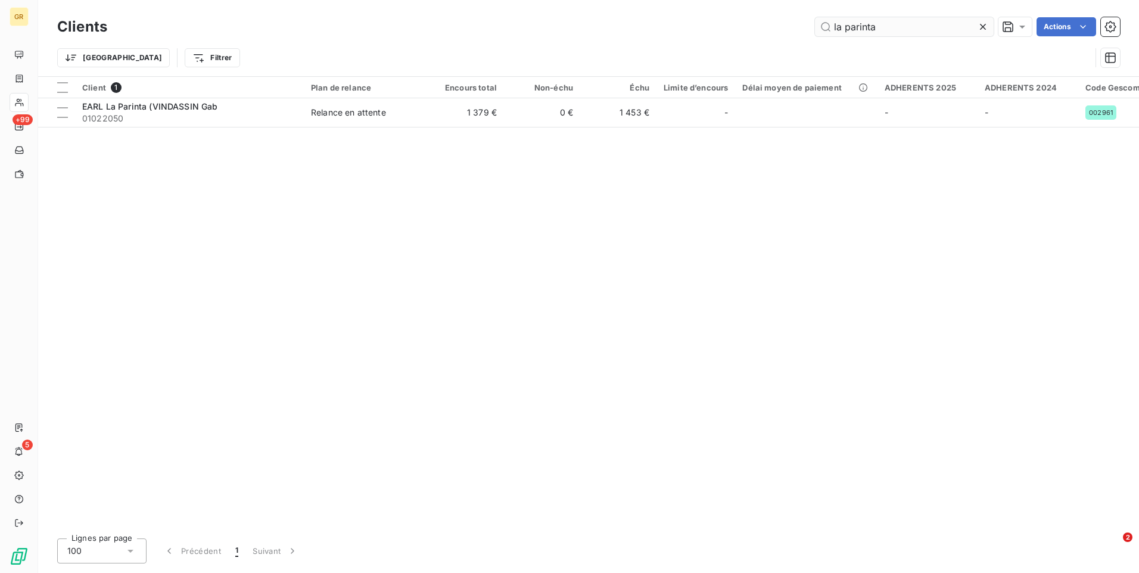  Describe the element at coordinates (189, 119) in the screenshot. I see `span: 01022050` at that location.